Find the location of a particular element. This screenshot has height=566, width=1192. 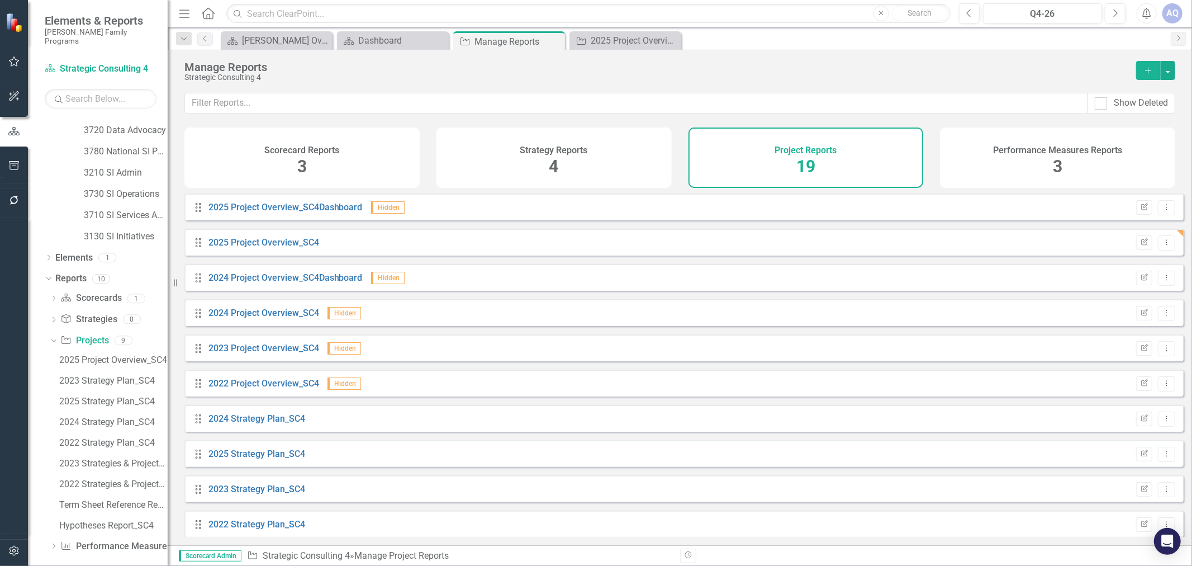

a: 3710 SI Services Admin is located at coordinates (126, 215).